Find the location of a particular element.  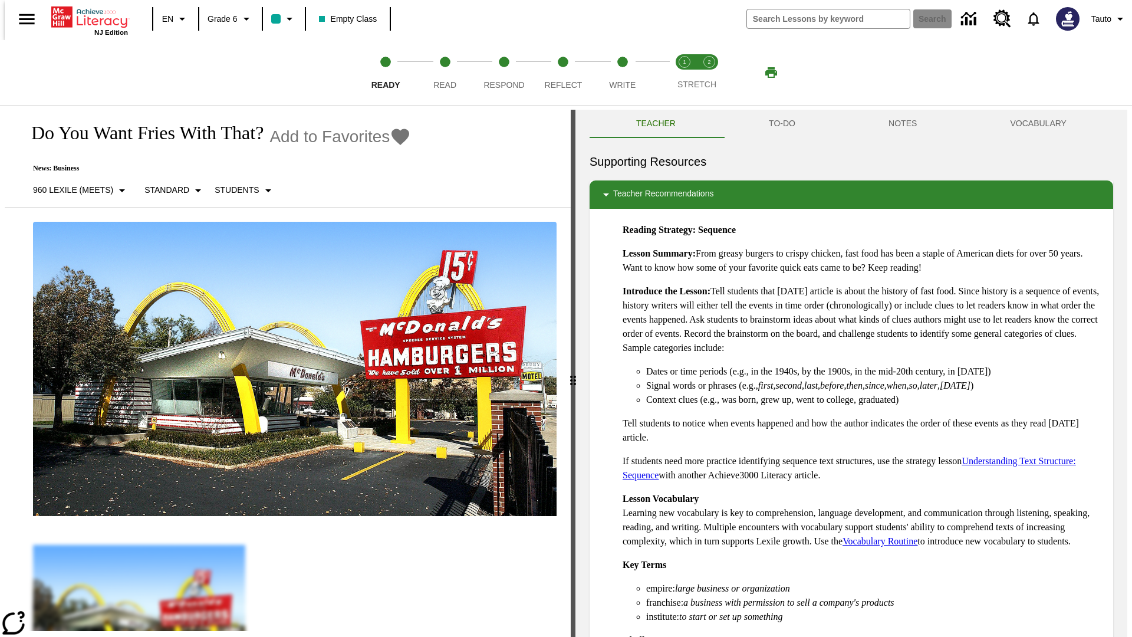

button: NOTES is located at coordinates (903, 124).